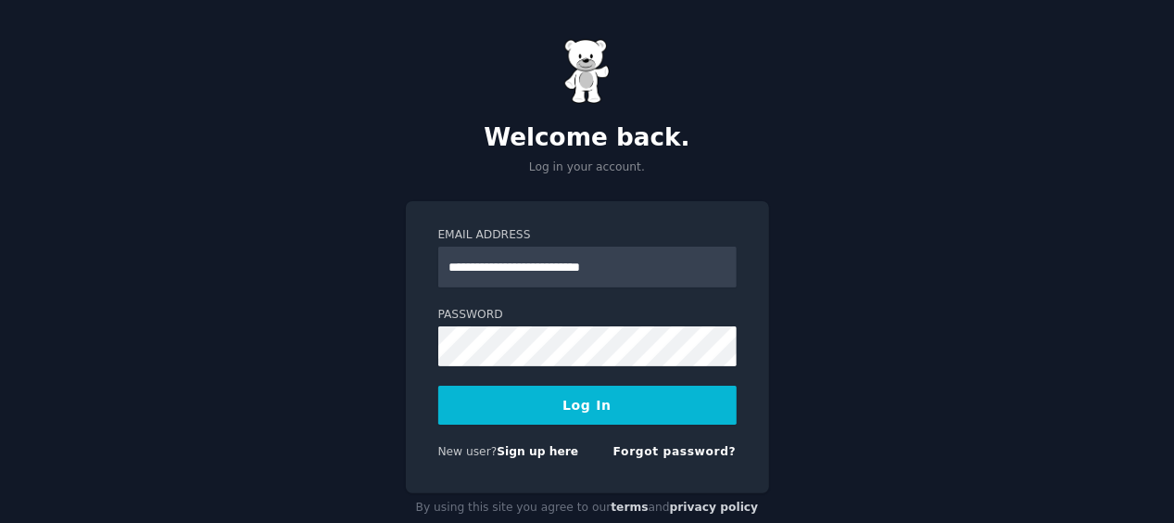  I want to click on img: Gummy Bear, so click(588, 71).